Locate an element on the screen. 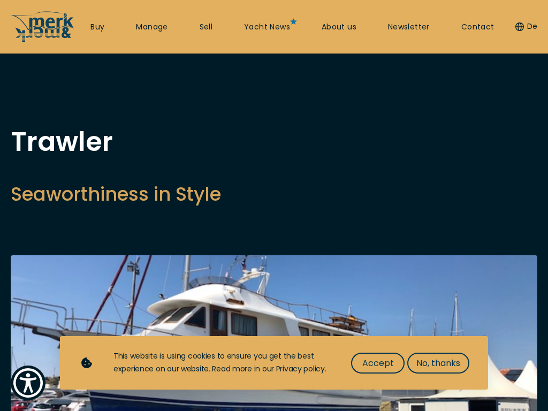 The height and width of the screenshot is (411, 548). a: Yacht News is located at coordinates (267, 27).